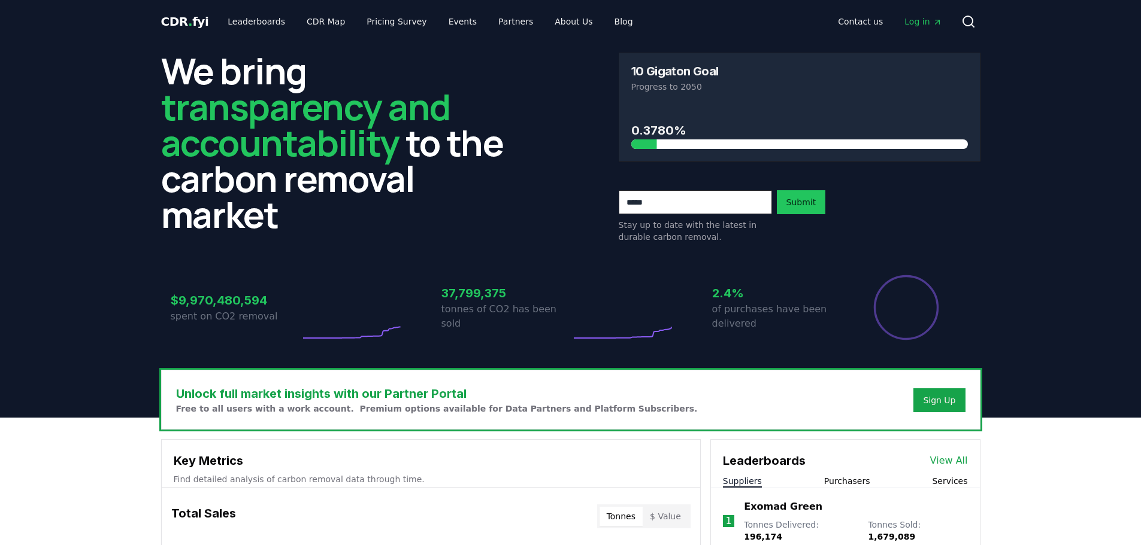 The width and height of the screenshot is (1141, 545). Describe the element at coordinates (764, 461) in the screenshot. I see `h3: Leaderboards` at that location.